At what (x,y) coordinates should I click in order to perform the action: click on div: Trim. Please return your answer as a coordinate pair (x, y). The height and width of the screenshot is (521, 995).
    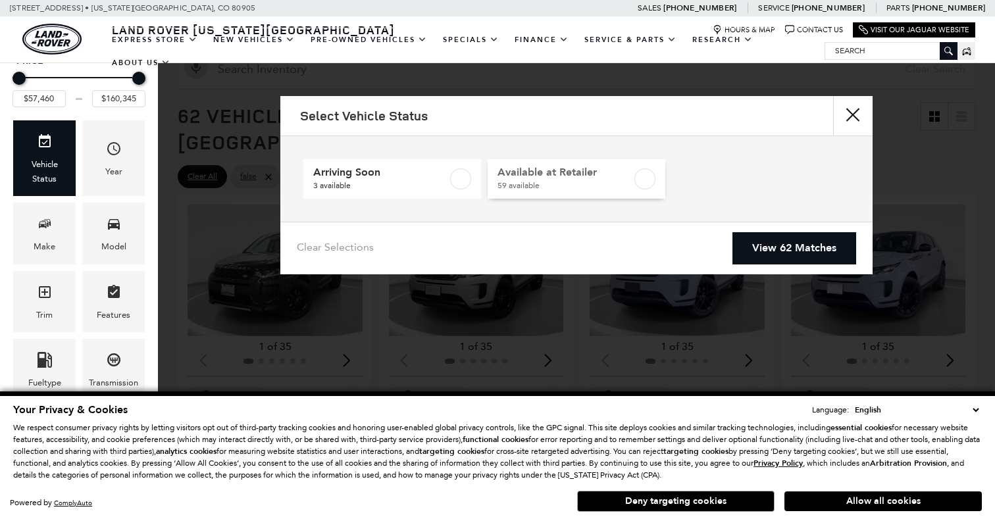
    Looking at the image, I should click on (44, 315).